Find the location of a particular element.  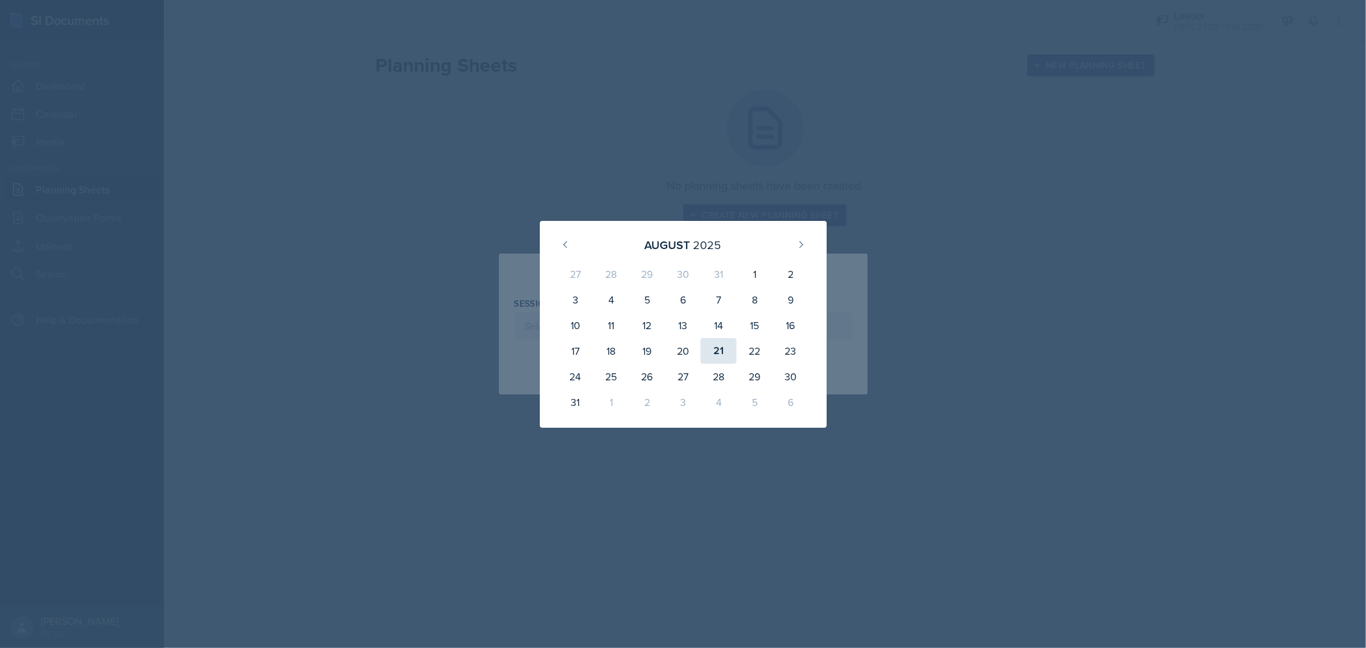

div: 20 is located at coordinates (683, 351).